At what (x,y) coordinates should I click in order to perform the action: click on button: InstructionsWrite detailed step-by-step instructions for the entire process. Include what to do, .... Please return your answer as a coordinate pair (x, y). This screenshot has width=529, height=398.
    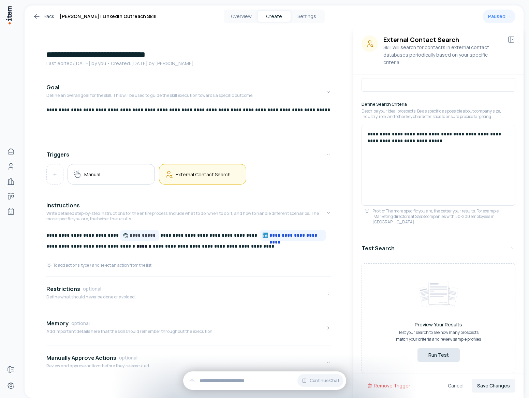
    Looking at the image, I should click on (188, 213).